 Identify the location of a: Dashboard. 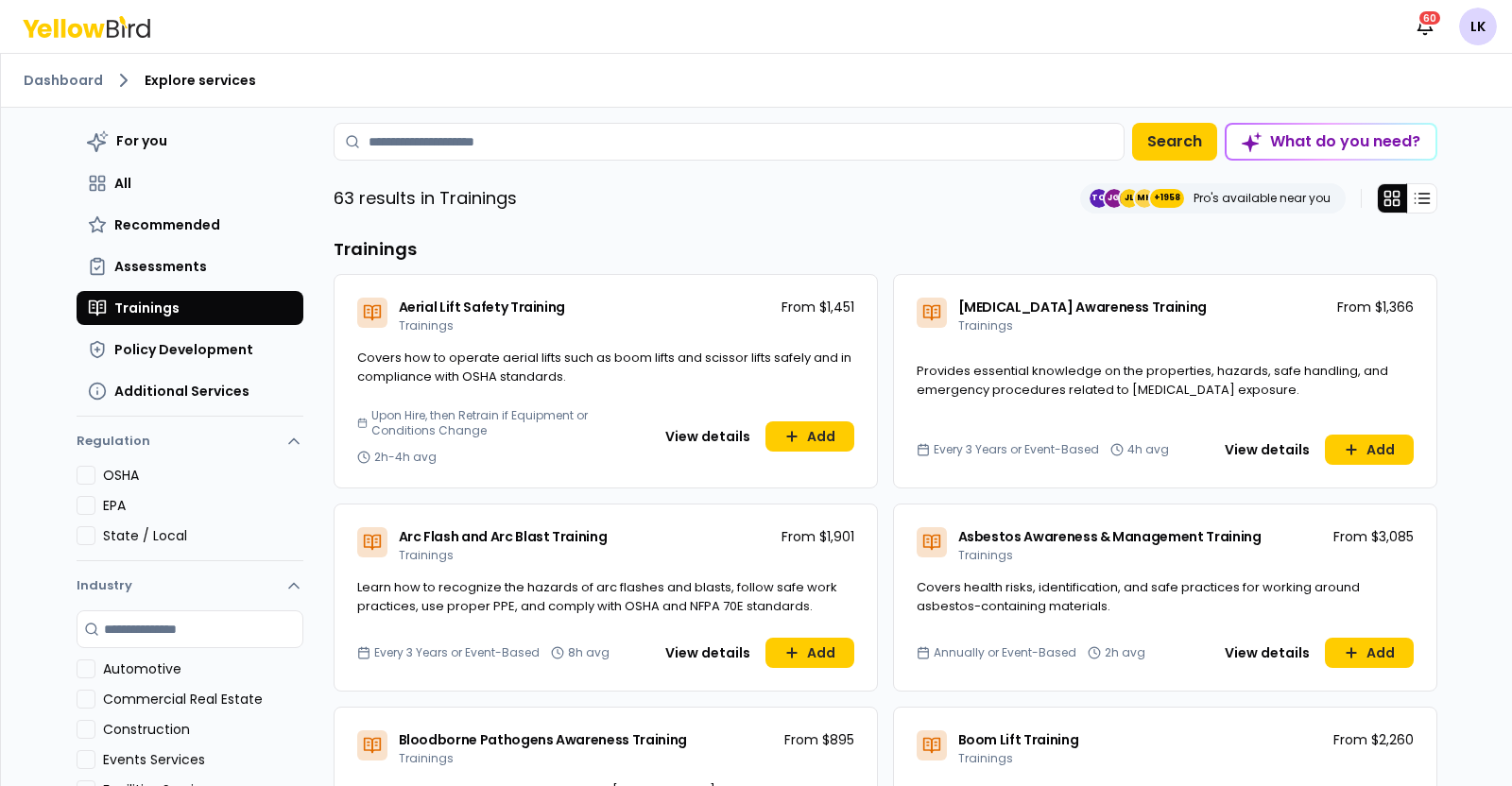
(64, 81).